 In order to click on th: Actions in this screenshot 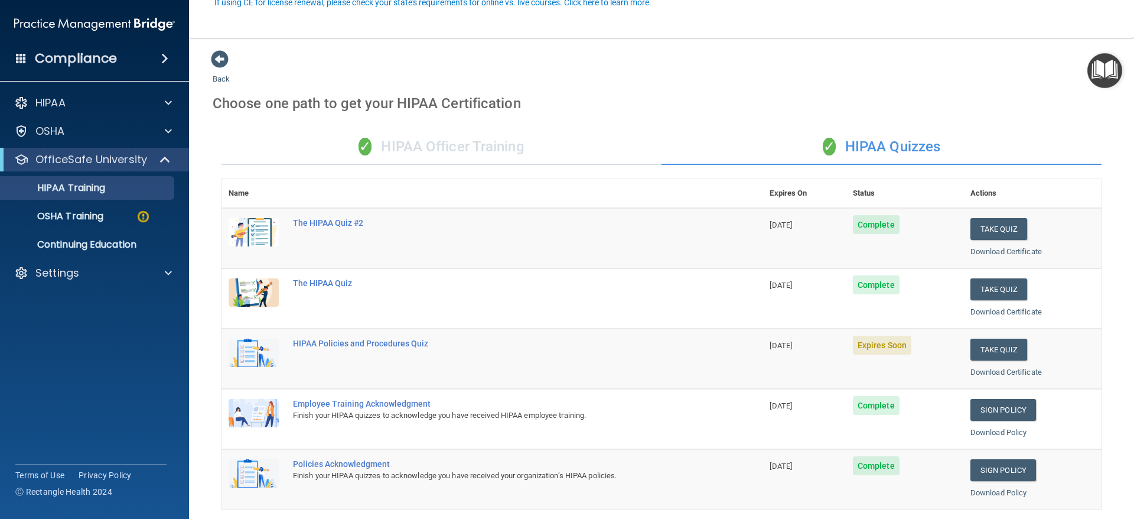, I will do `click(1032, 193)`.